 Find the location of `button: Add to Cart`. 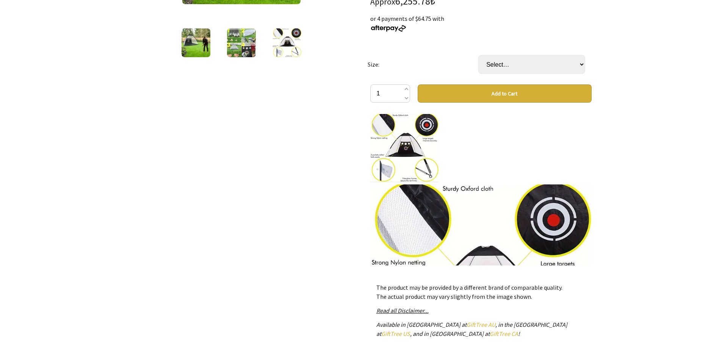

button: Add to Cart is located at coordinates (504, 94).